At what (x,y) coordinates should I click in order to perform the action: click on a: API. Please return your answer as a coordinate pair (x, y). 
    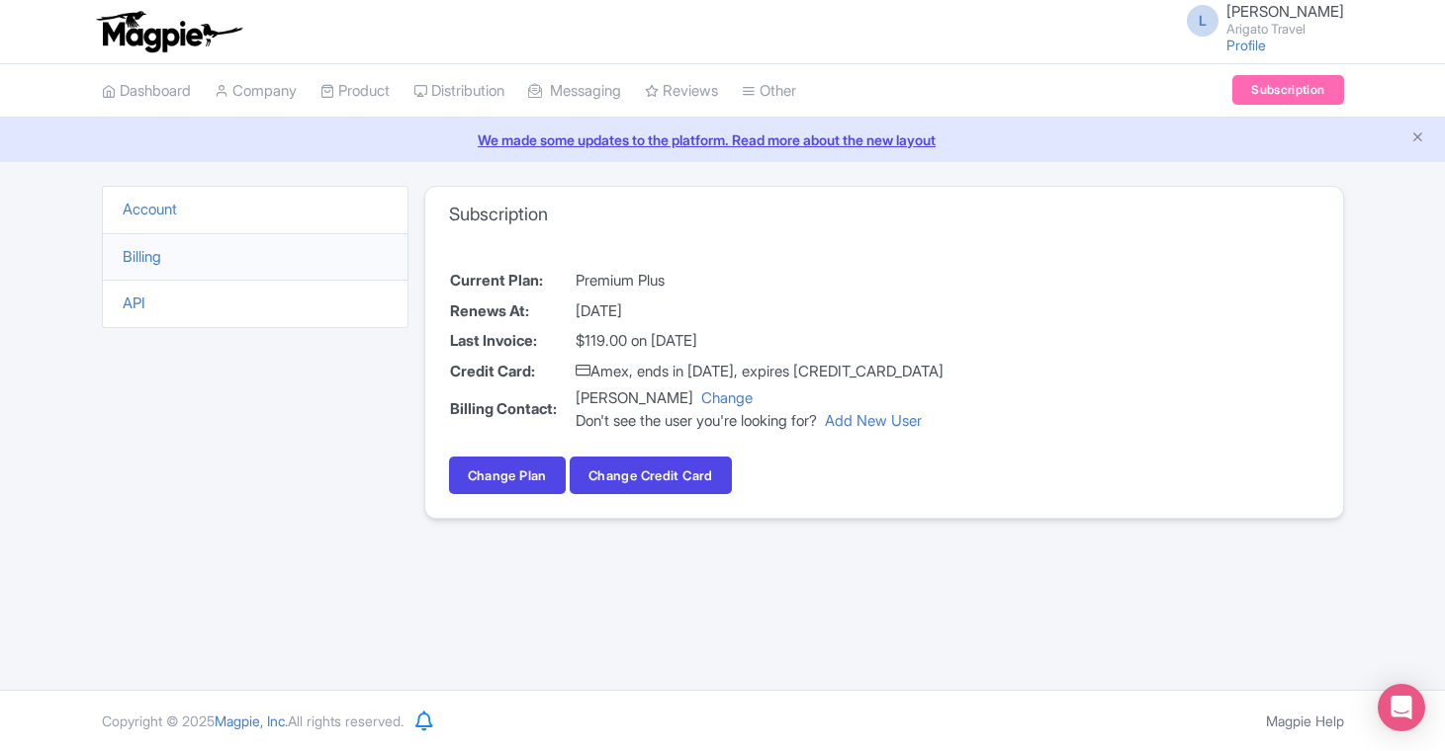
    Looking at the image, I should click on (133, 303).